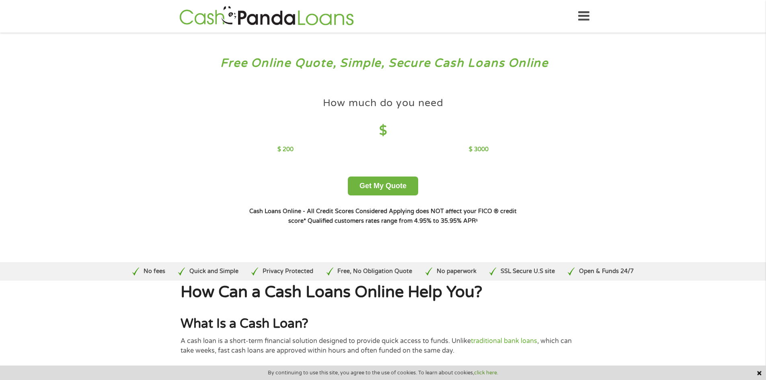 Image resolution: width=766 pixels, height=380 pixels. I want to click on h3: Free Online Quote, Simple, Secure Cash Loans Online, so click(383, 63).